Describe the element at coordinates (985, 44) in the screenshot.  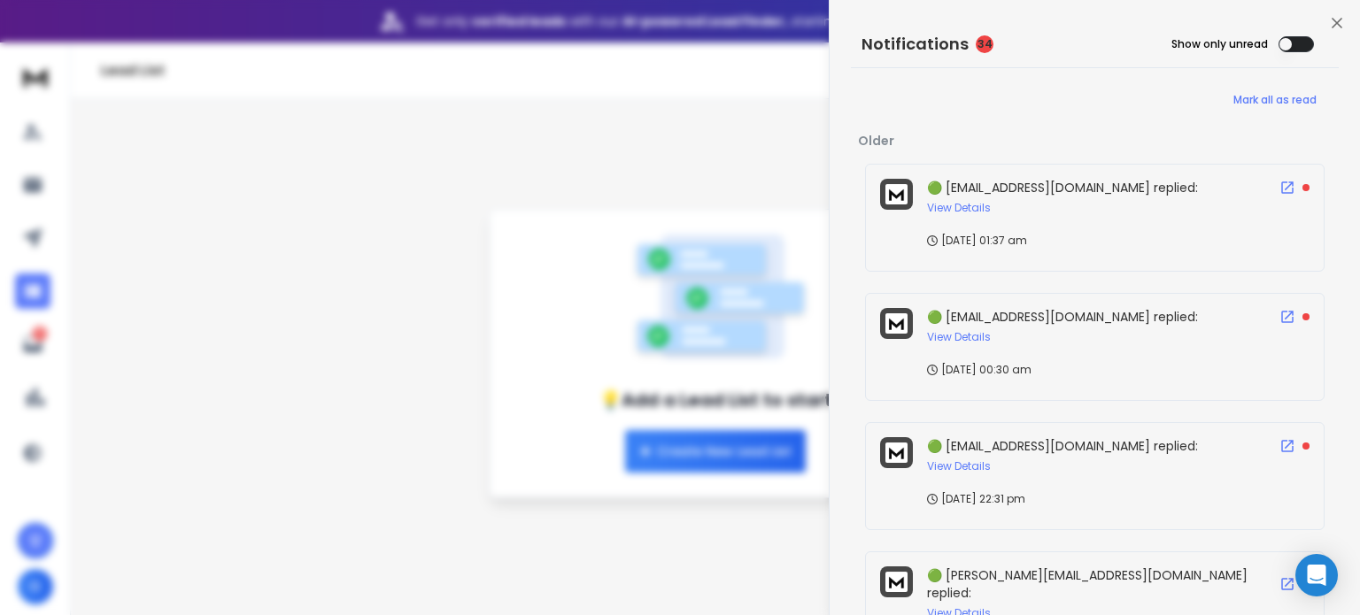
I see `span: 34` at that location.